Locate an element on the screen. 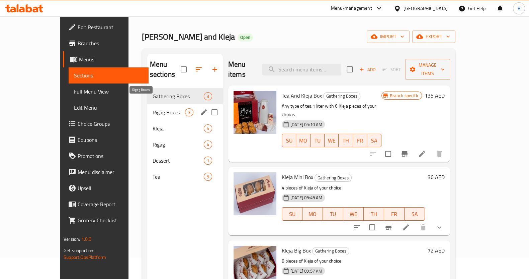  a: Upsell is located at coordinates (106, 188).